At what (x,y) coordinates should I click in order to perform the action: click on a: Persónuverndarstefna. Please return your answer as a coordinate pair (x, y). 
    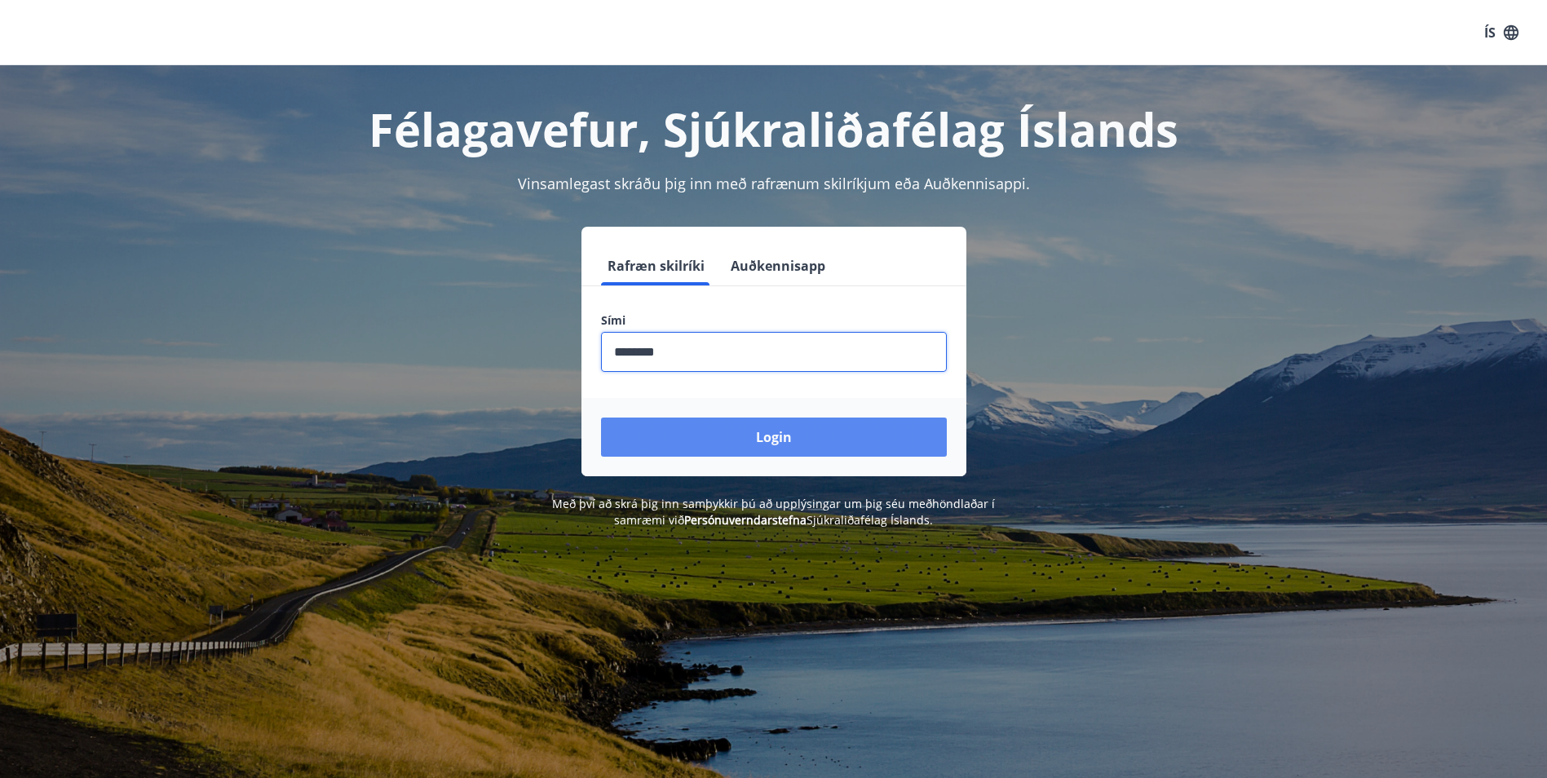
    Looking at the image, I should click on (745, 519).